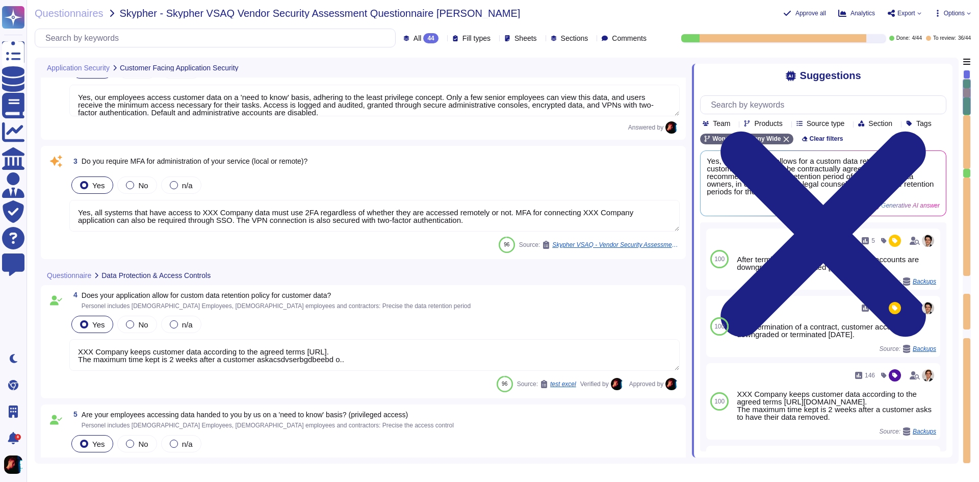 This screenshot has width=979, height=482. What do you see at coordinates (73, 295) in the screenshot?
I see `span: 4` at bounding box center [73, 295].